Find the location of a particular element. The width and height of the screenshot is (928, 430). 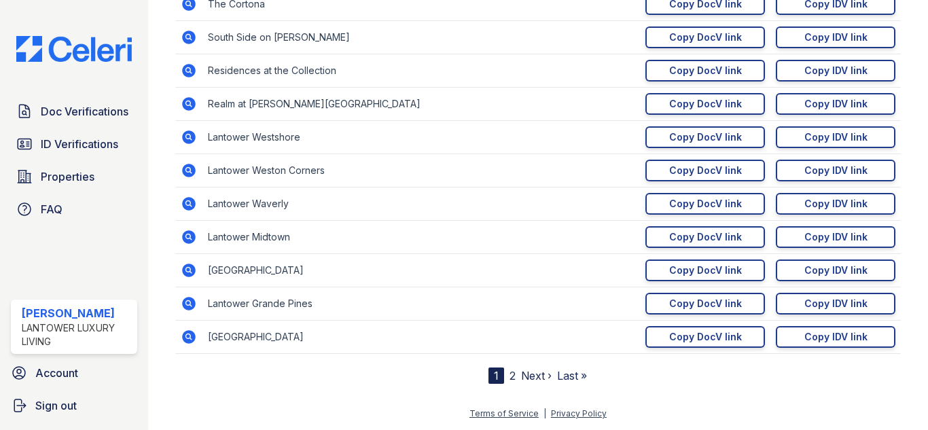

img: CE_Logo_Blue-a8612792a0a2168367f1c8372b55b34899dd931a85d93a1a3d3e32e68fde9ad4.png is located at coordinates (74, 49).